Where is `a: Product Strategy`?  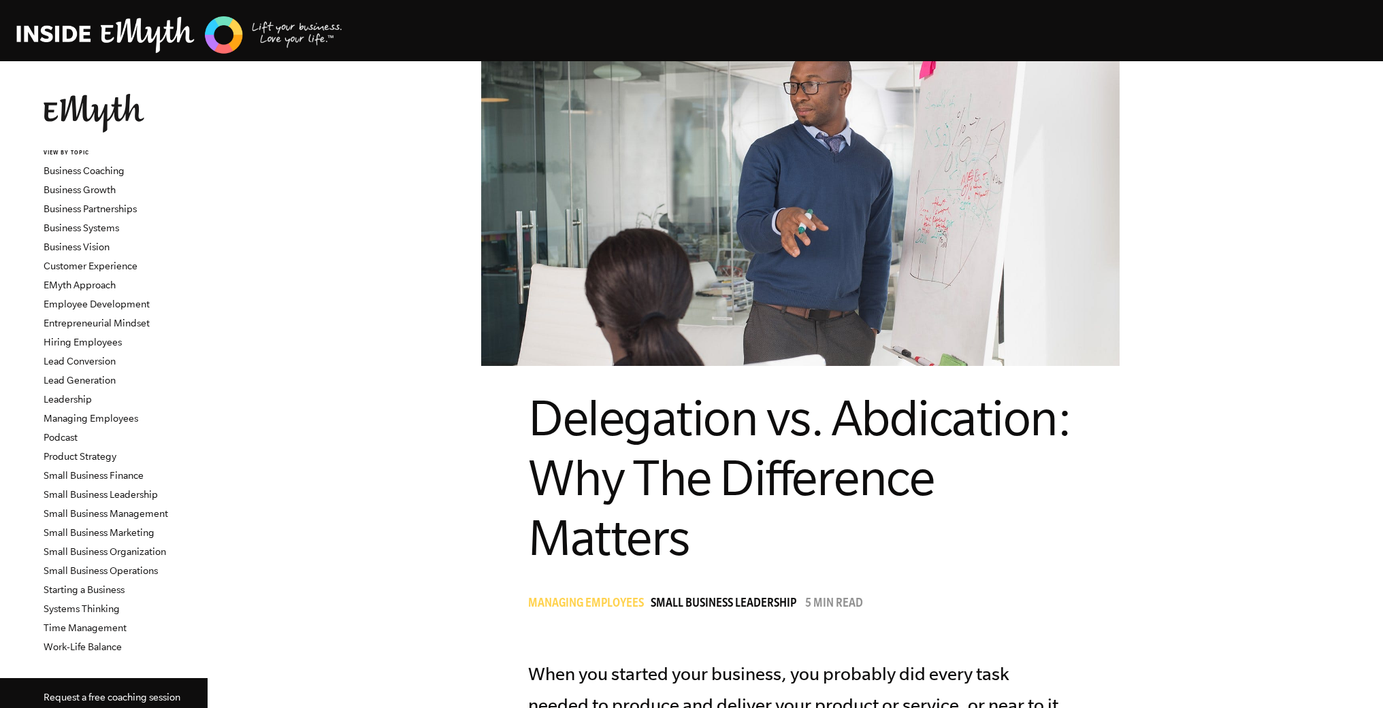 a: Product Strategy is located at coordinates (80, 457).